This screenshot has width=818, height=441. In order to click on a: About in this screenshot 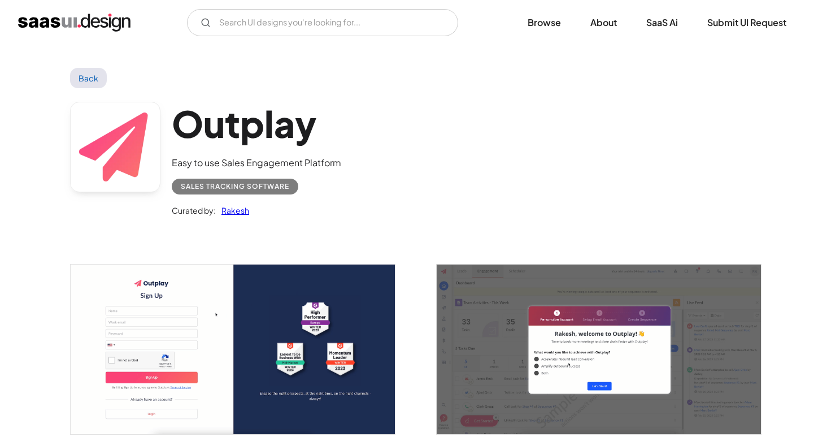, I will do `click(603, 23)`.